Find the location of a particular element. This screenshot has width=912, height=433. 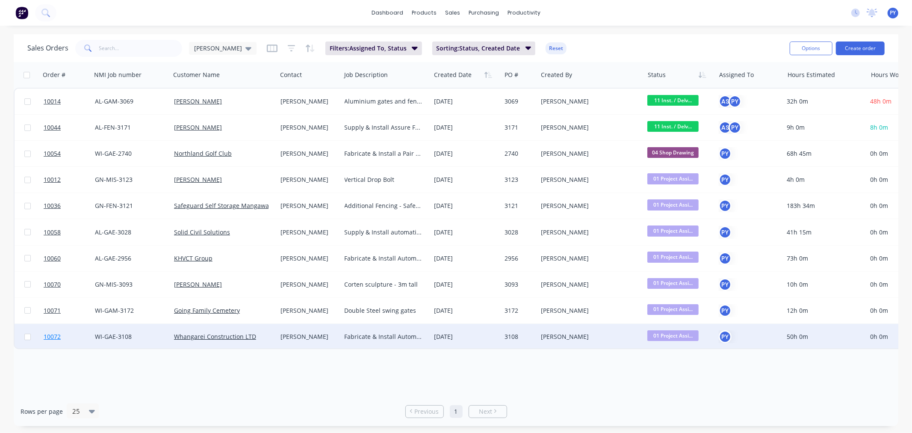

div: WI-GAE-2740 is located at coordinates (129, 154).